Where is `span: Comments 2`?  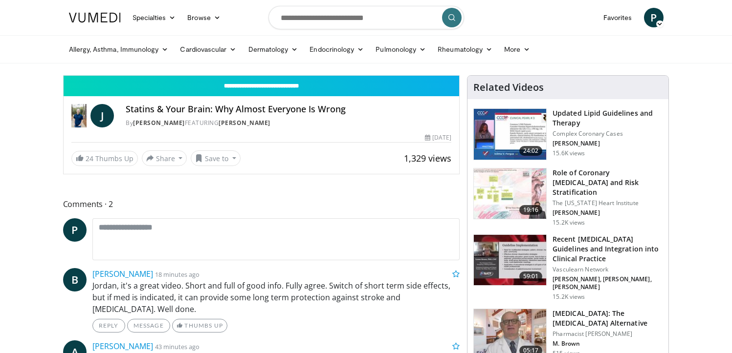 span: Comments 2 is located at coordinates (262, 204).